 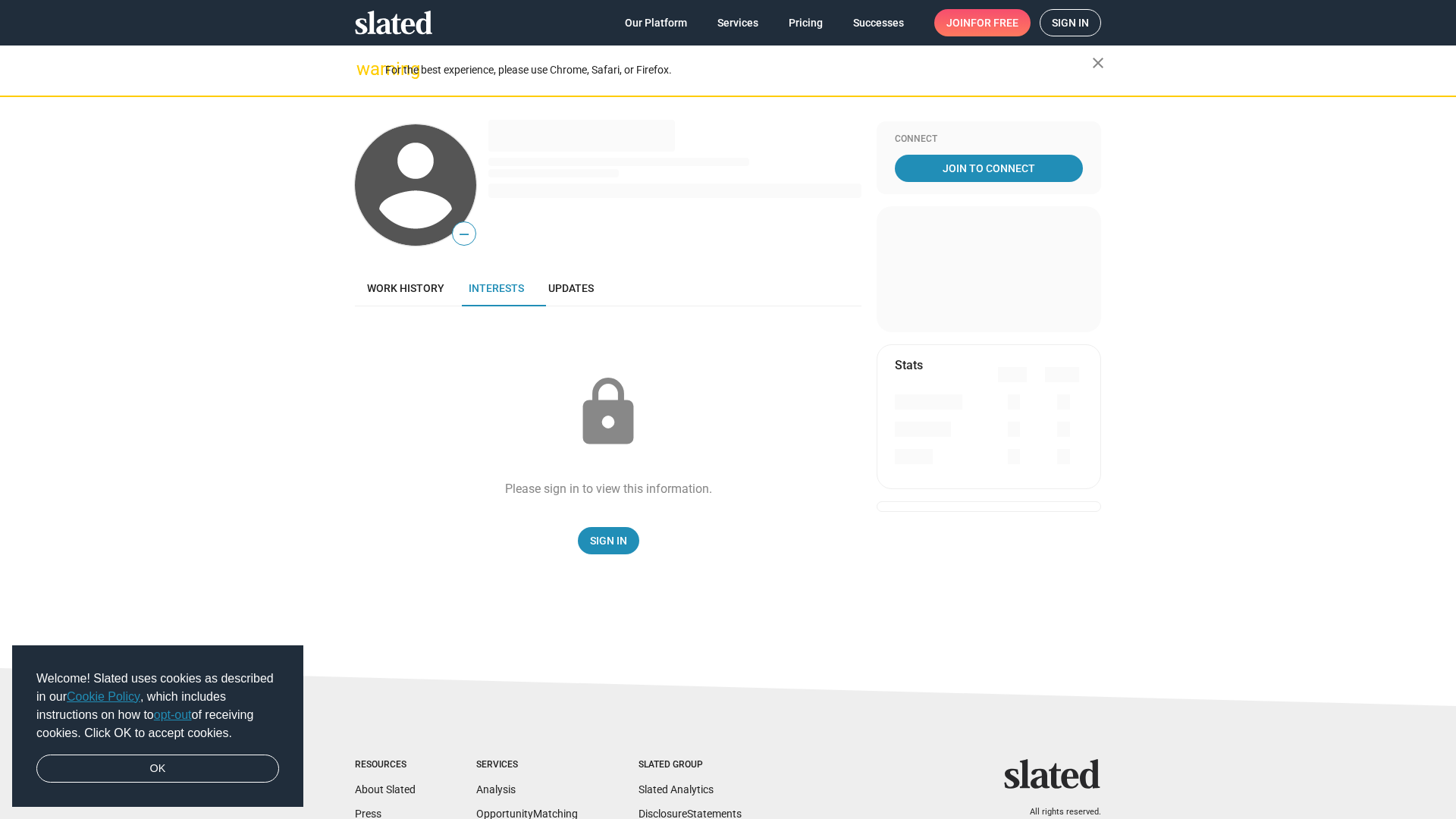 I want to click on div: Connect, so click(x=989, y=140).